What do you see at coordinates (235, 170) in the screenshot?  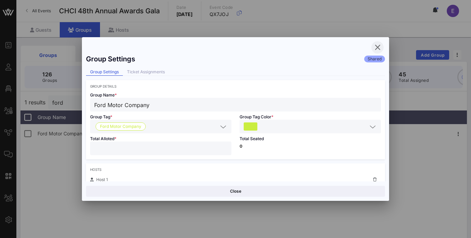 I see `div: Hosts` at bounding box center [235, 170].